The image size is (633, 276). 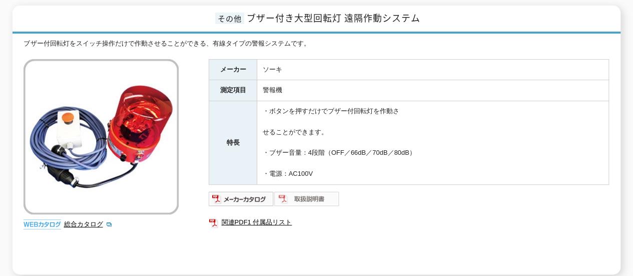 I want to click on th: 特長, so click(x=233, y=143).